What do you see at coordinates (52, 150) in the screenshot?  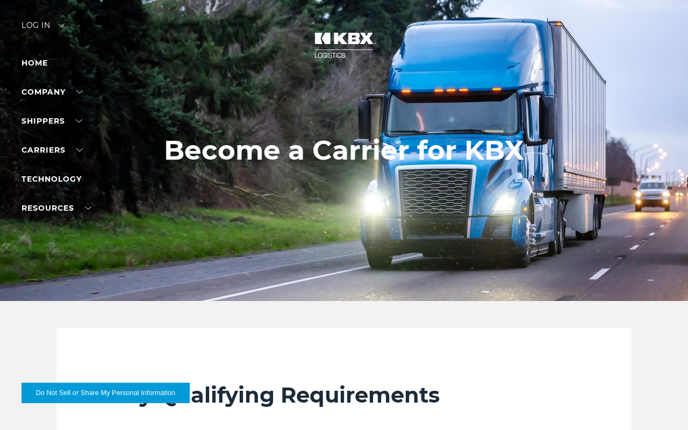 I see `a: Carriers` at bounding box center [52, 150].